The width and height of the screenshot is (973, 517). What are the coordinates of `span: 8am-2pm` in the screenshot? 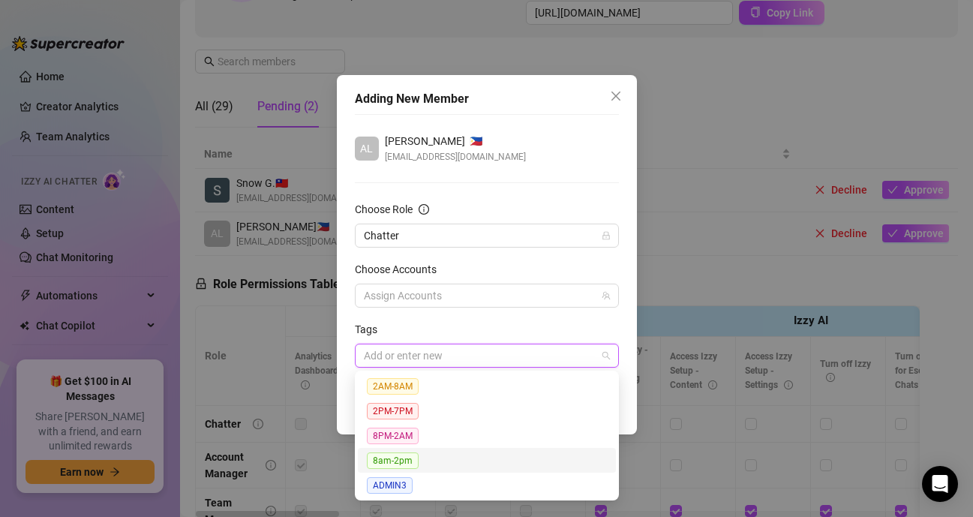 It's located at (392, 461).